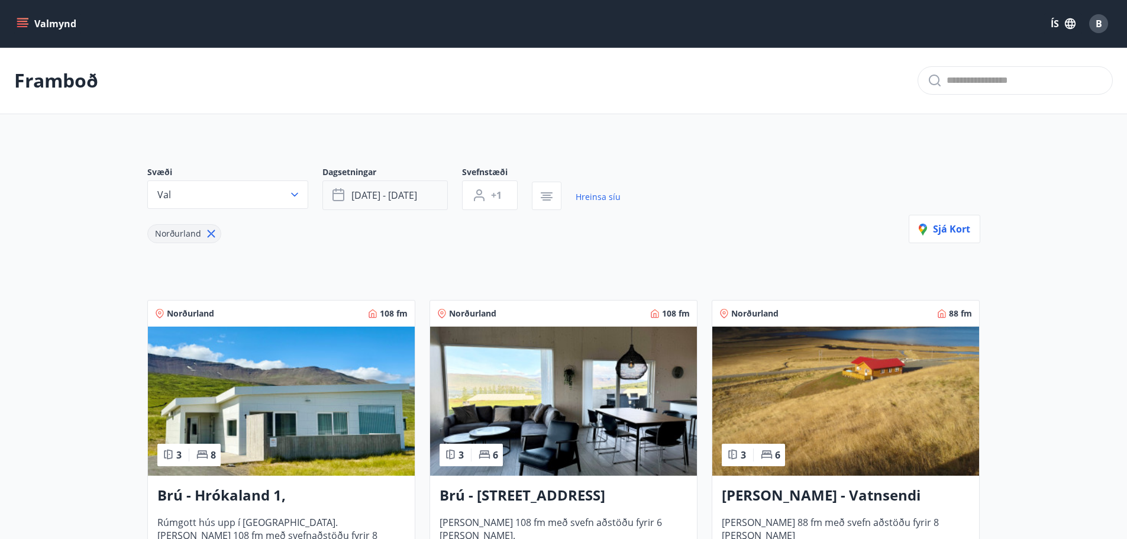 The height and width of the screenshot is (539, 1127). I want to click on span: Svefnstæði, so click(497, 173).